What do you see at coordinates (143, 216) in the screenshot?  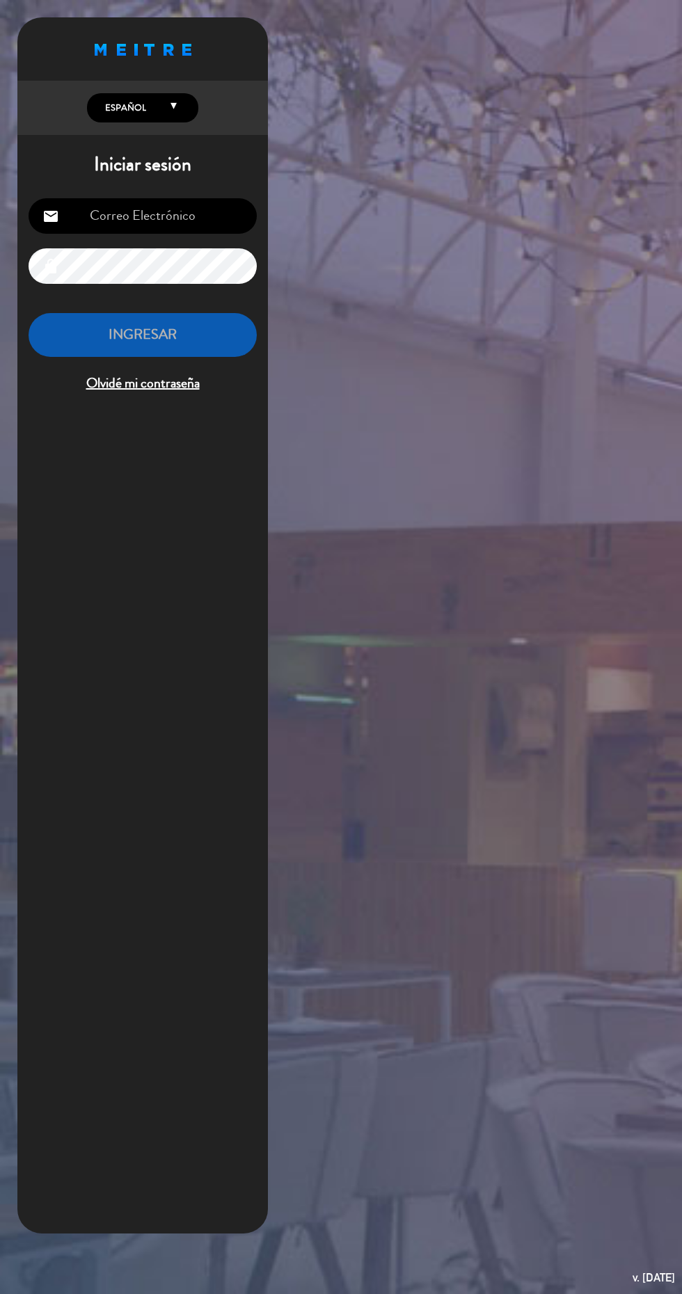 I see `input: Correo Electrónico` at bounding box center [143, 216].